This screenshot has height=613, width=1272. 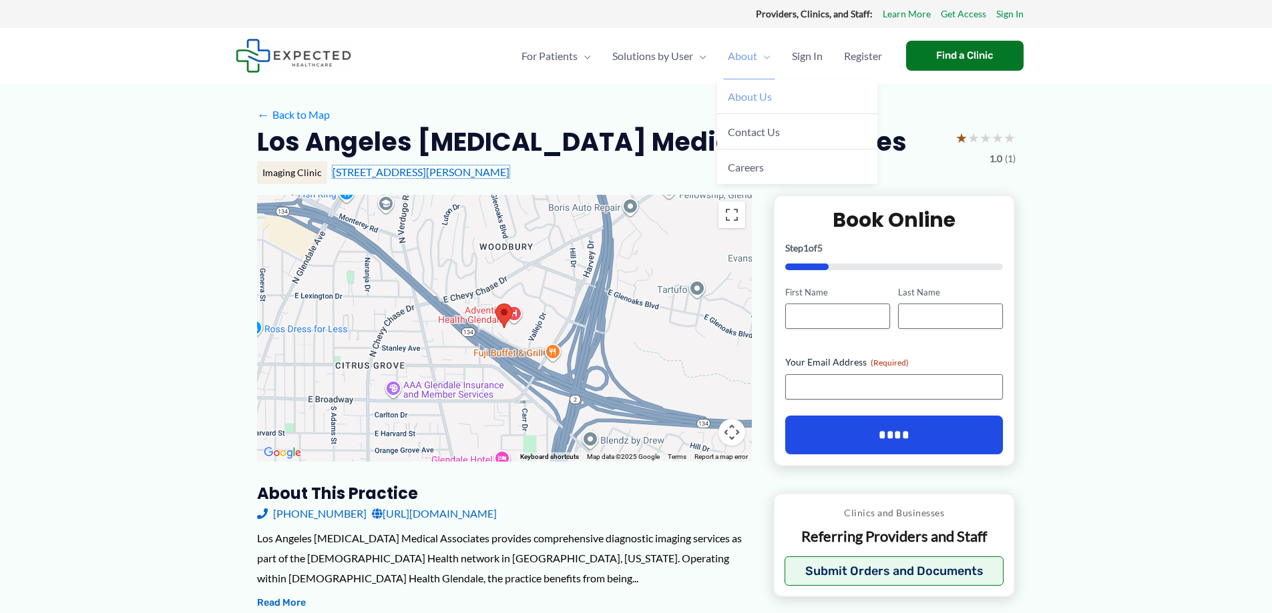 I want to click on a: AboutMenu Toggle, so click(x=749, y=56).